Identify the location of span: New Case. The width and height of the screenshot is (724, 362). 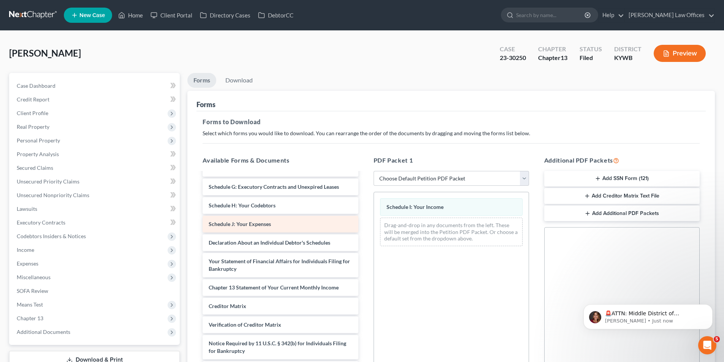
(92, 15).